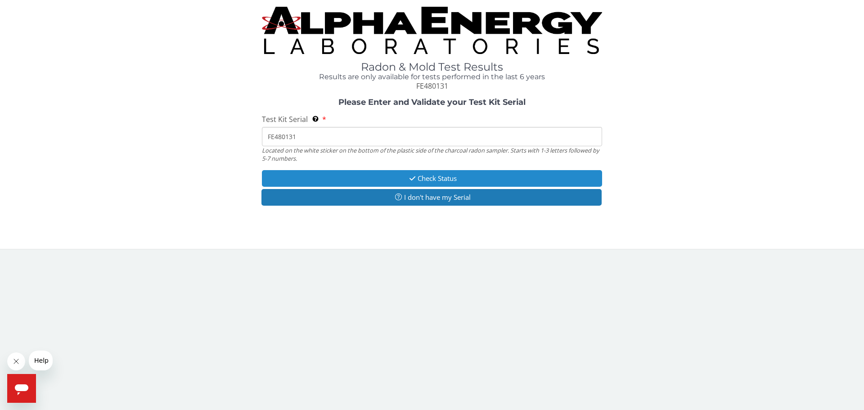  What do you see at coordinates (432, 154) in the screenshot?
I see `div: Located on the white sticker on the bottom of the plastic side of the charcoal radon sampler. Sta...` at bounding box center [432, 154].